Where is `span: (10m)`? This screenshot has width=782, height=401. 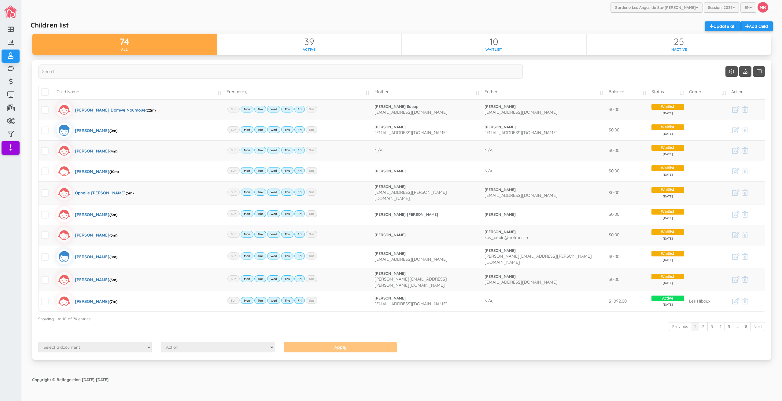
span: (10m) is located at coordinates (114, 171).